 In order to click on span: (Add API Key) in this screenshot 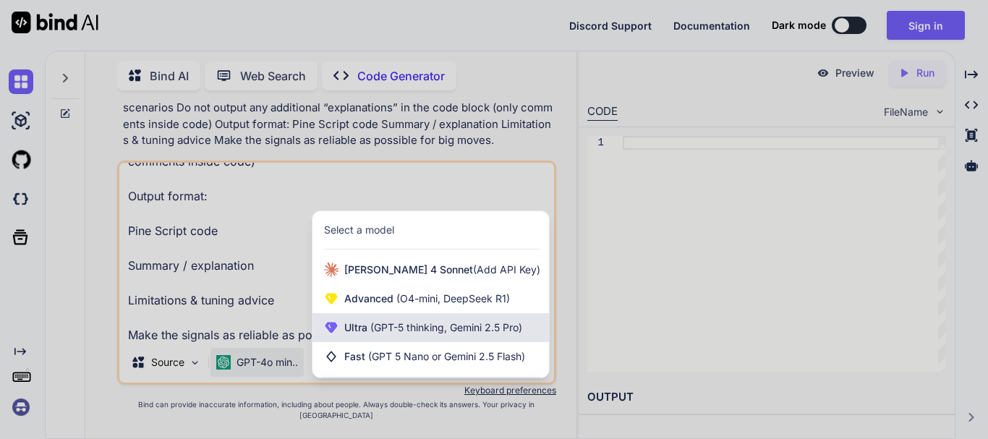, I will do `click(506, 269)`.